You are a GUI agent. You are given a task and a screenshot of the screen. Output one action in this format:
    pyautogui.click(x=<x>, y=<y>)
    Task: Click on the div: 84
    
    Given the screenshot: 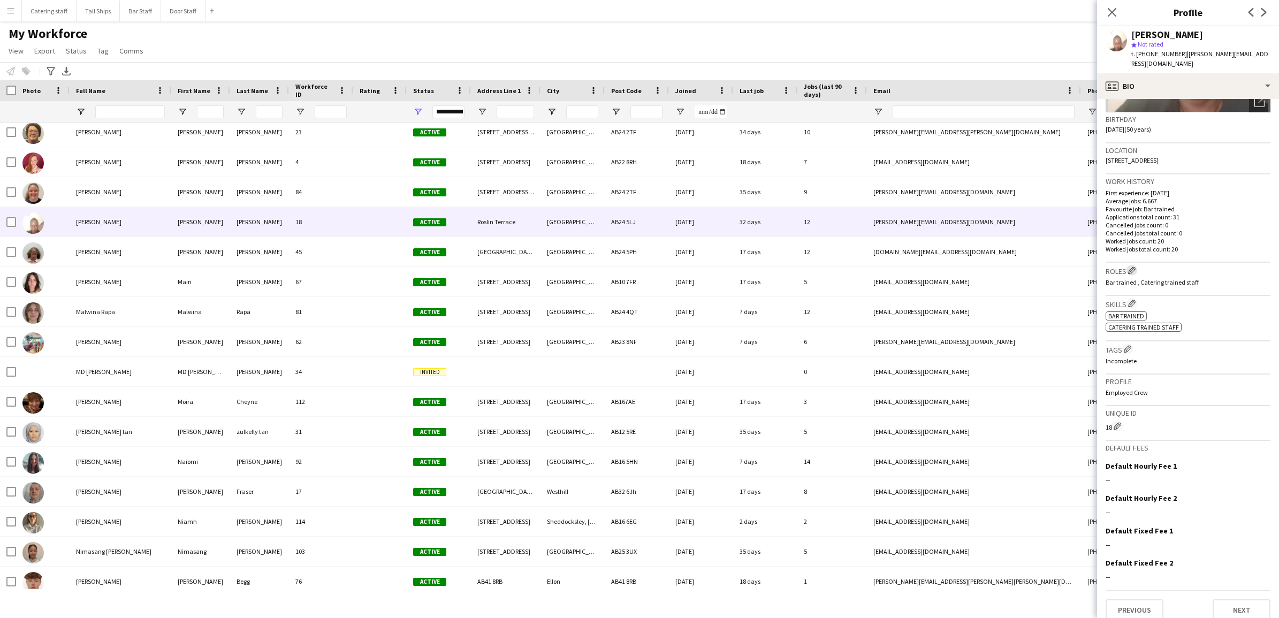 What is the action you would take?
    pyautogui.click(x=321, y=192)
    